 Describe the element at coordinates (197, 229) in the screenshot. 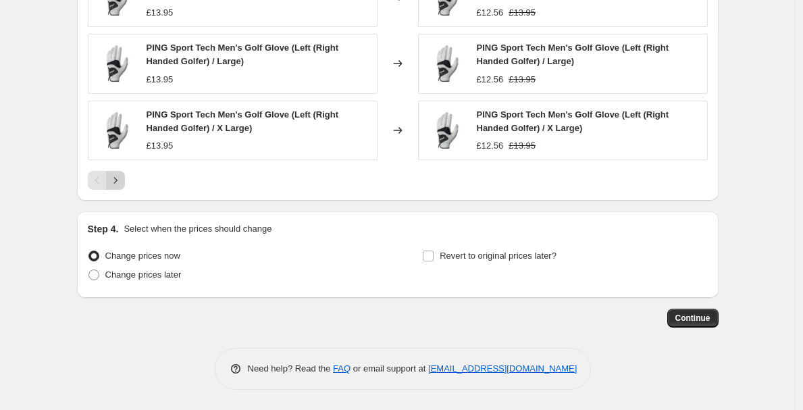

I see `p: Select when the prices should change` at that location.